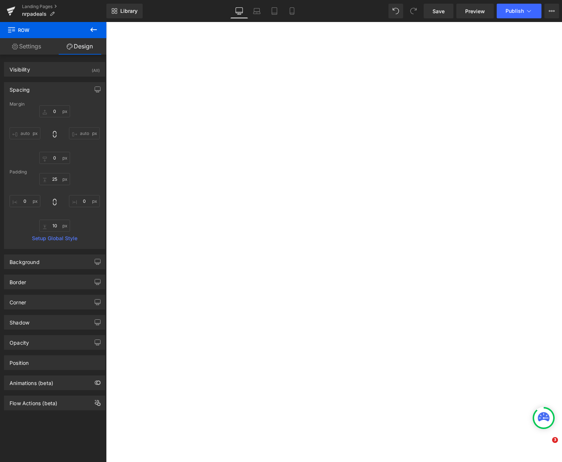 The image size is (562, 462). Describe the element at coordinates (257, 11) in the screenshot. I see `a: Laptop` at that location.